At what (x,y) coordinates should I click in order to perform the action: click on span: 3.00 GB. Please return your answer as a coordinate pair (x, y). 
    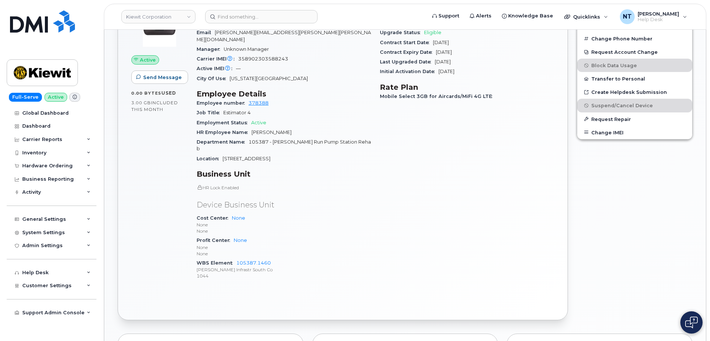
    Looking at the image, I should click on (141, 103).